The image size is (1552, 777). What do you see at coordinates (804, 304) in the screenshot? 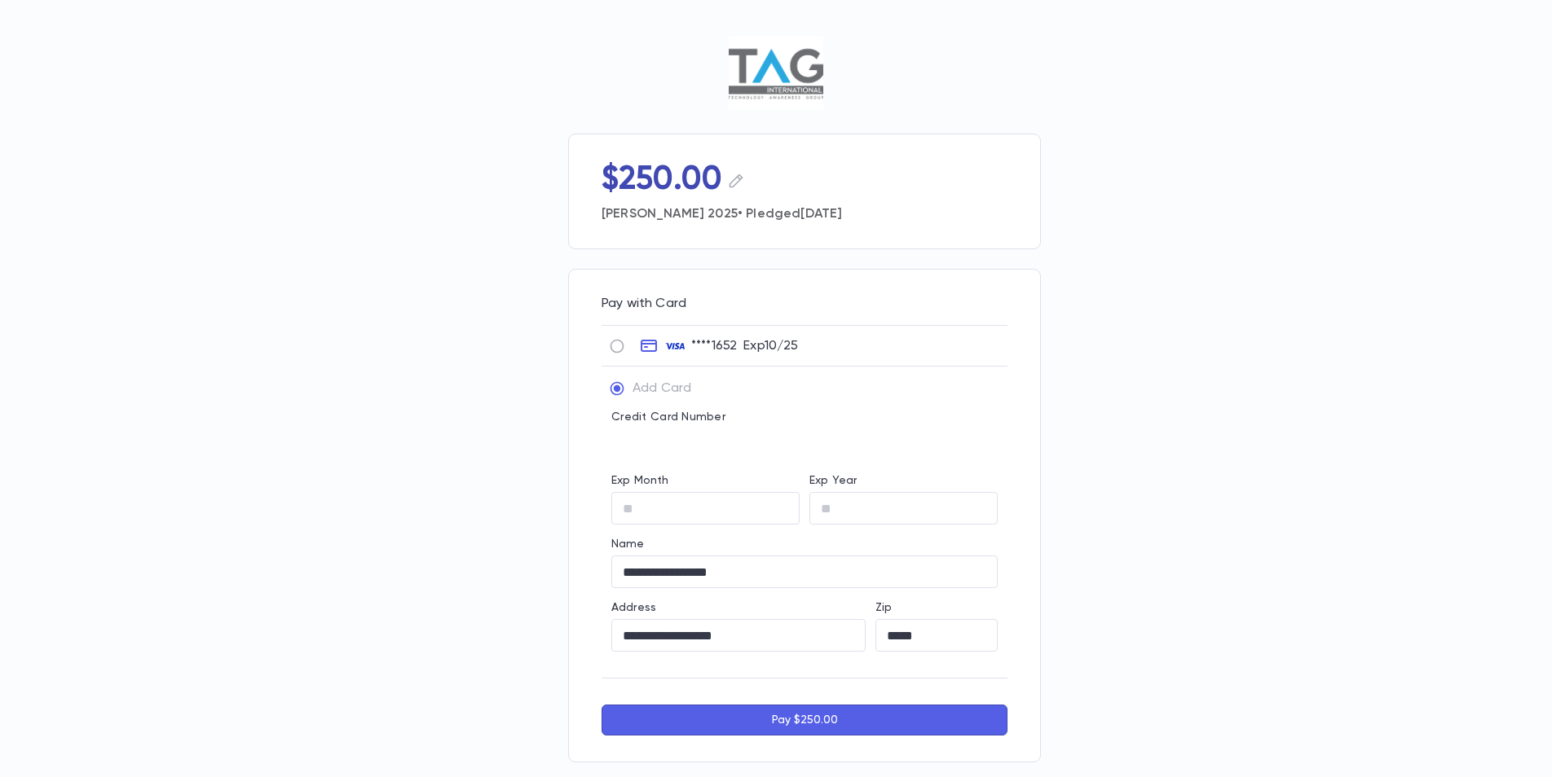
I see `p: Pay with Card` at bounding box center [804, 304].